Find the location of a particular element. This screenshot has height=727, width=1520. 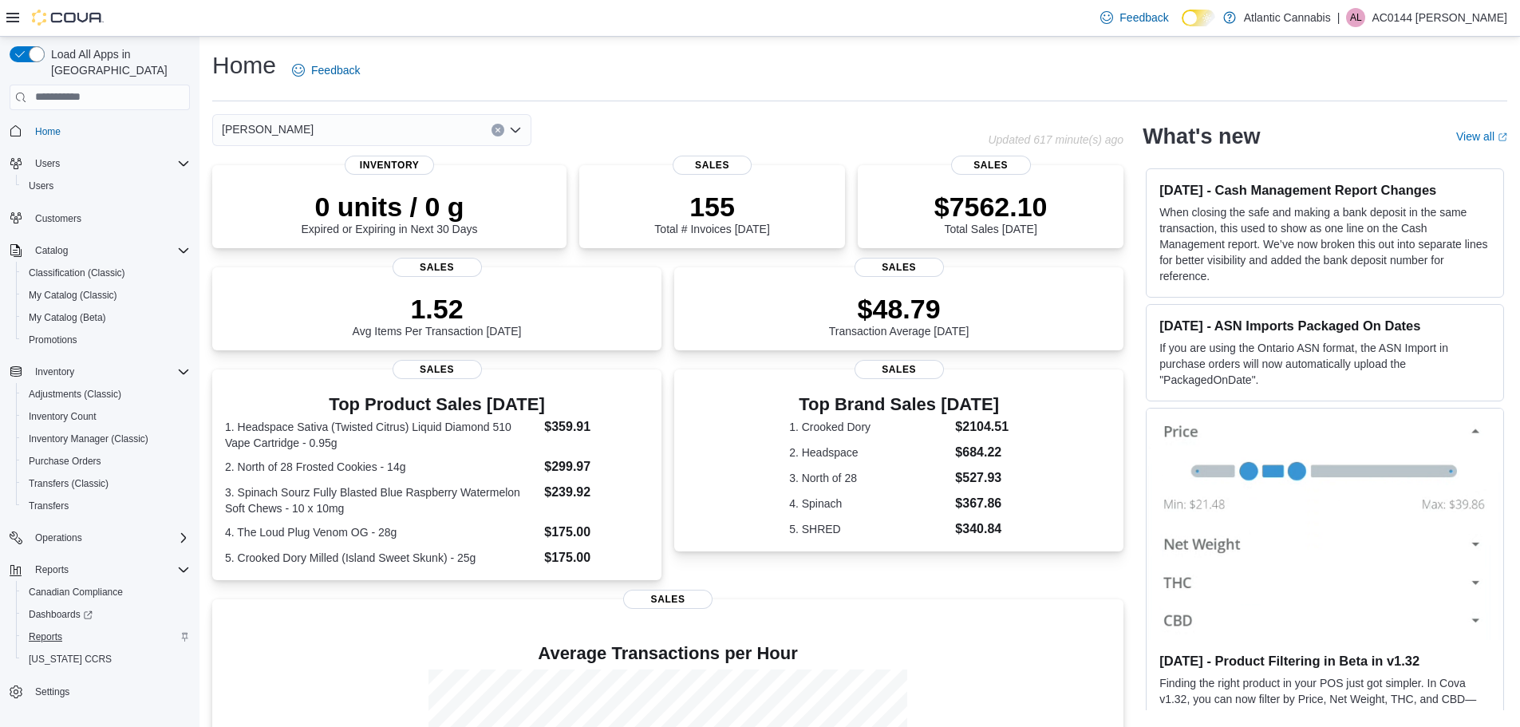

a: My Catalog (Beta) is located at coordinates (67, 318).